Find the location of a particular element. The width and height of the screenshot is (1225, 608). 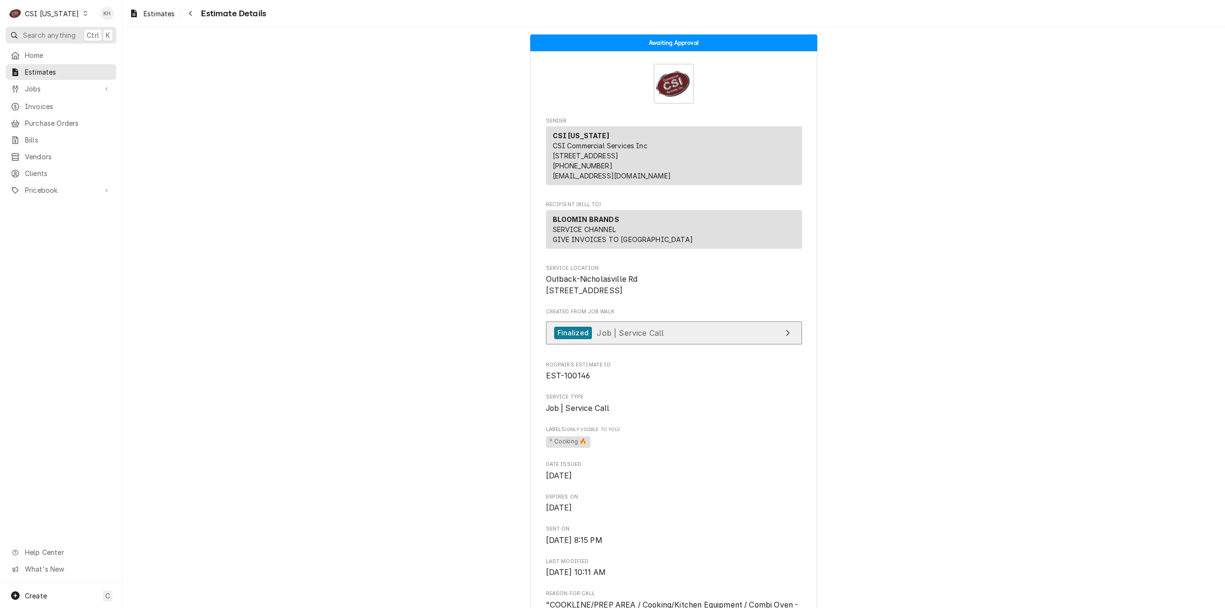

span: Invoices is located at coordinates (68, 106).